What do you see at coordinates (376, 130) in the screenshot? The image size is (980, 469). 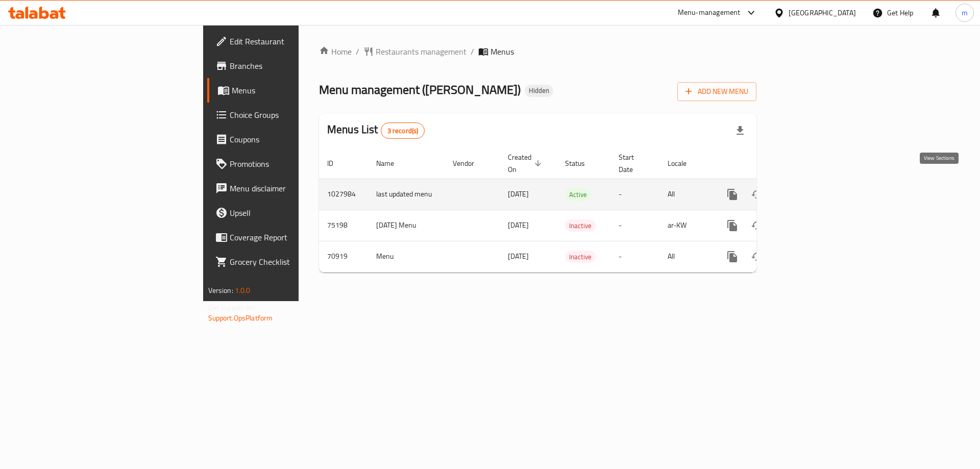 I see `h2: Menus List` at bounding box center [376, 130].